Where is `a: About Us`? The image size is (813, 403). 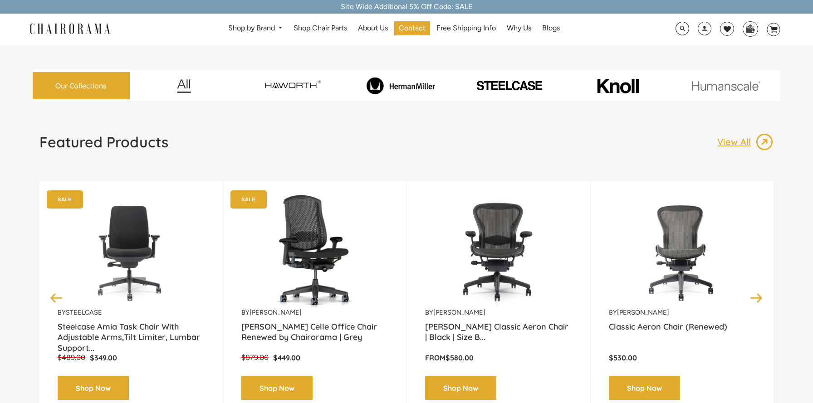 a: About Us is located at coordinates (373, 28).